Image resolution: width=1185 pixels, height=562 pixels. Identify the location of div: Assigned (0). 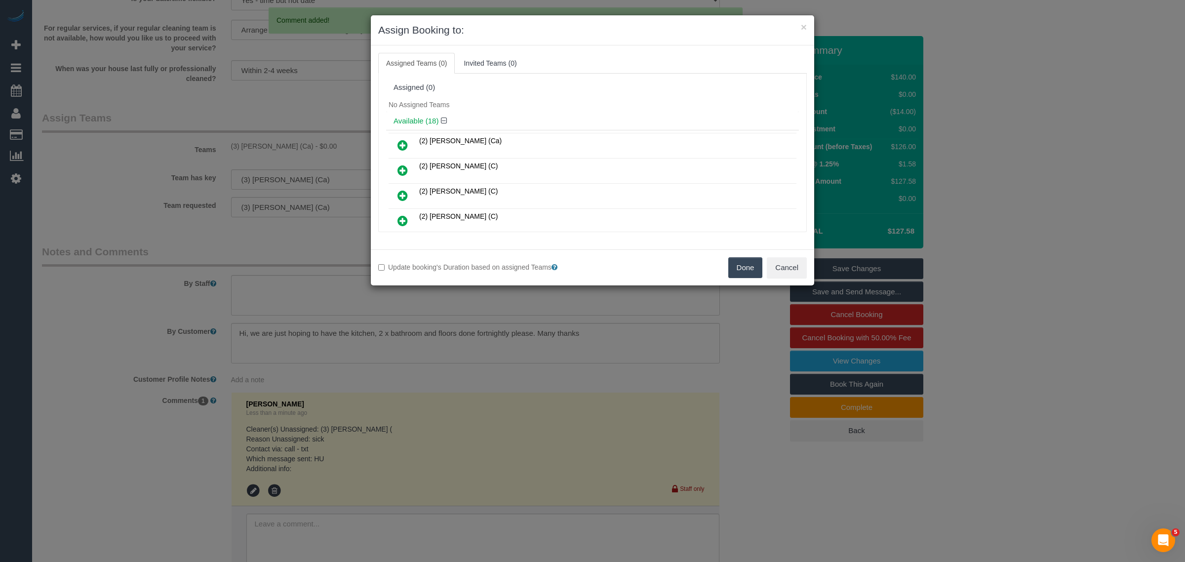
(592, 87).